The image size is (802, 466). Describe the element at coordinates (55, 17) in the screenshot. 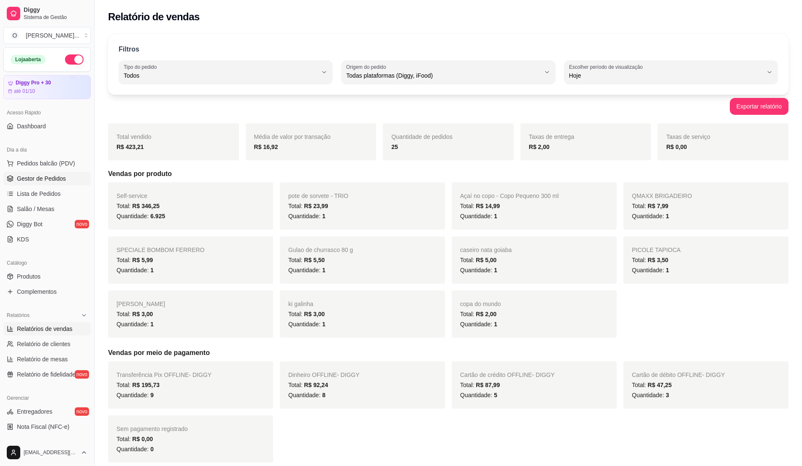

I see `span: Sistema de Gestão` at that location.